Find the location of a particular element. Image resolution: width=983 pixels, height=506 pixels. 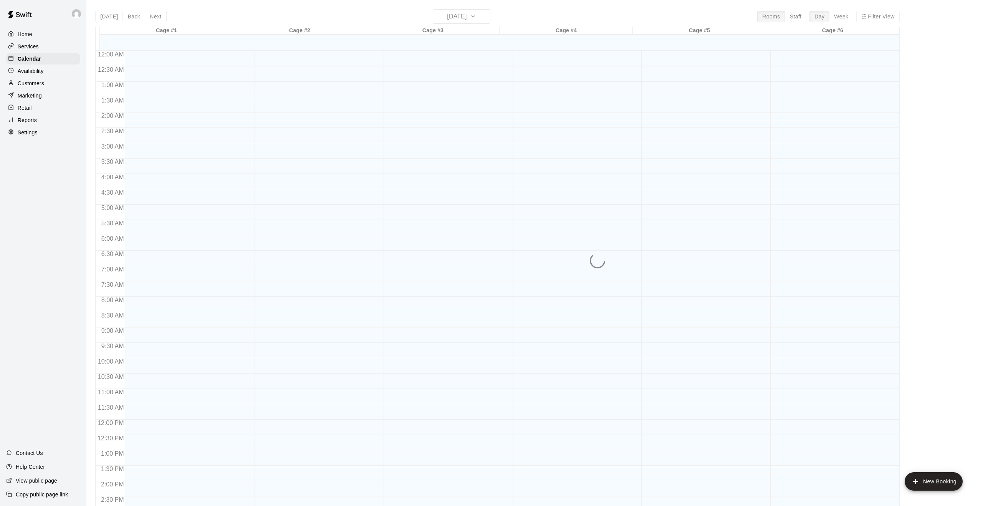

span: 8:00 AM is located at coordinates (113, 300).